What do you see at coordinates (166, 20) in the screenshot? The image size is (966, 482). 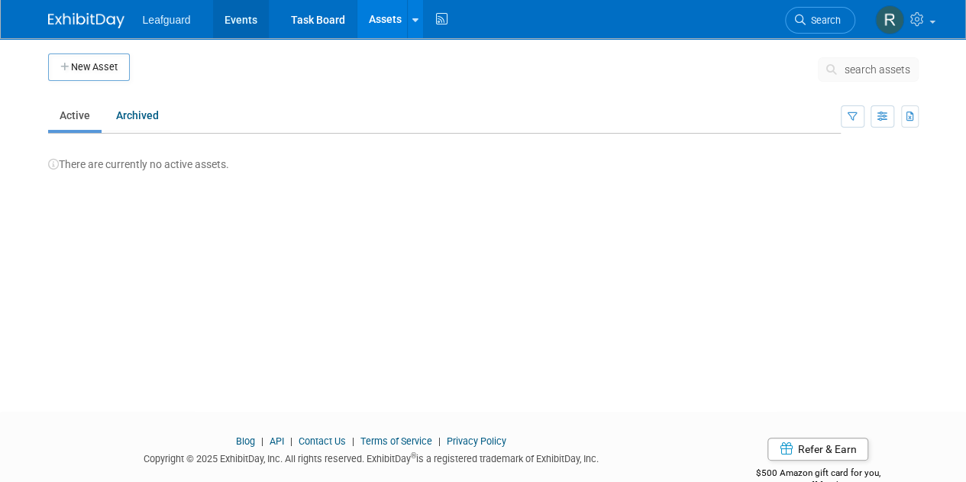 I see `span: Leafguard` at bounding box center [166, 20].